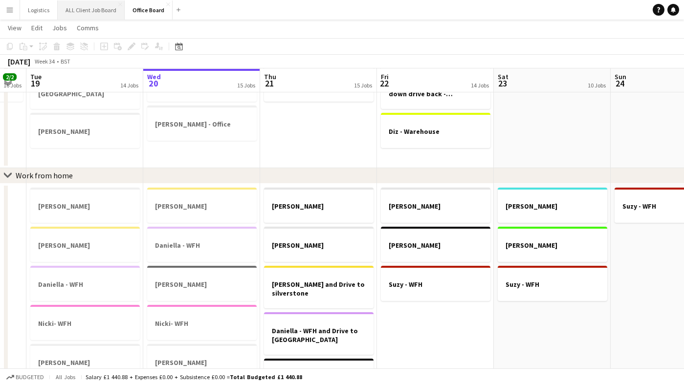 This screenshot has height=385, width=684. What do you see at coordinates (91, 10) in the screenshot?
I see `button: ALL Client Job Board` at bounding box center [91, 10].